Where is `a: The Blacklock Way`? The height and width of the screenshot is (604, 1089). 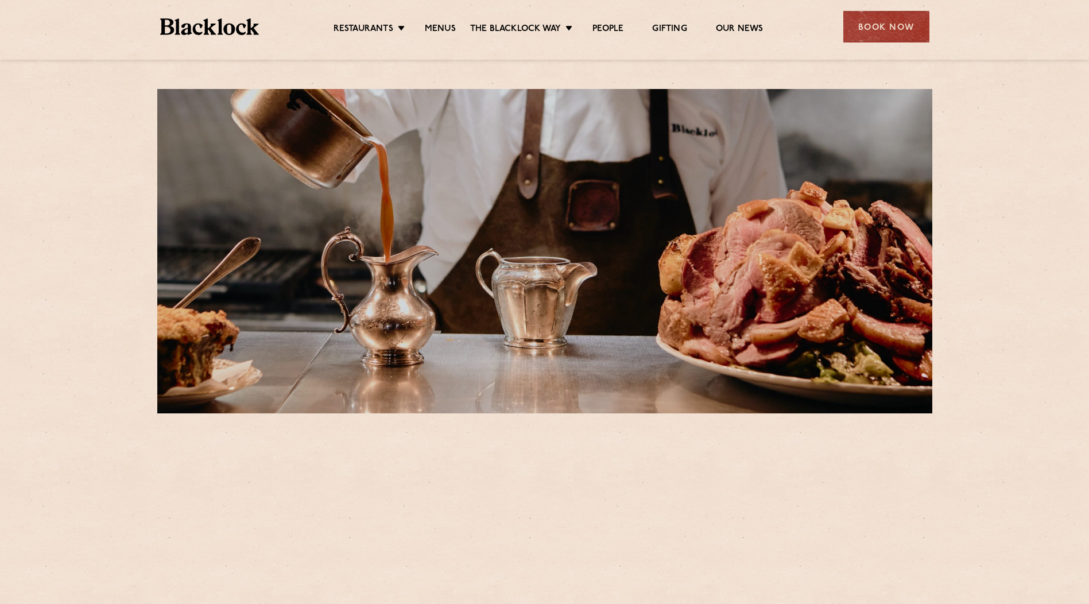 a: The Blacklock Way is located at coordinates (516, 30).